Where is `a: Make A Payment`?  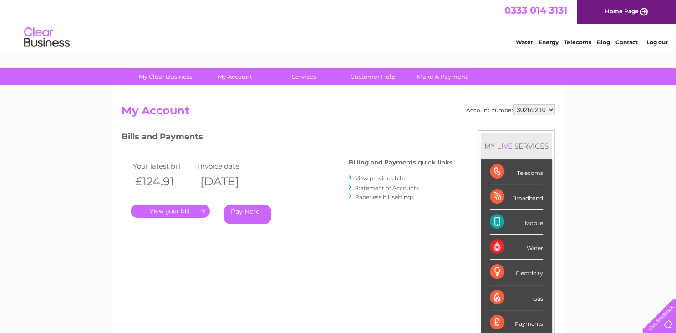
a: Make A Payment is located at coordinates (442, 77).